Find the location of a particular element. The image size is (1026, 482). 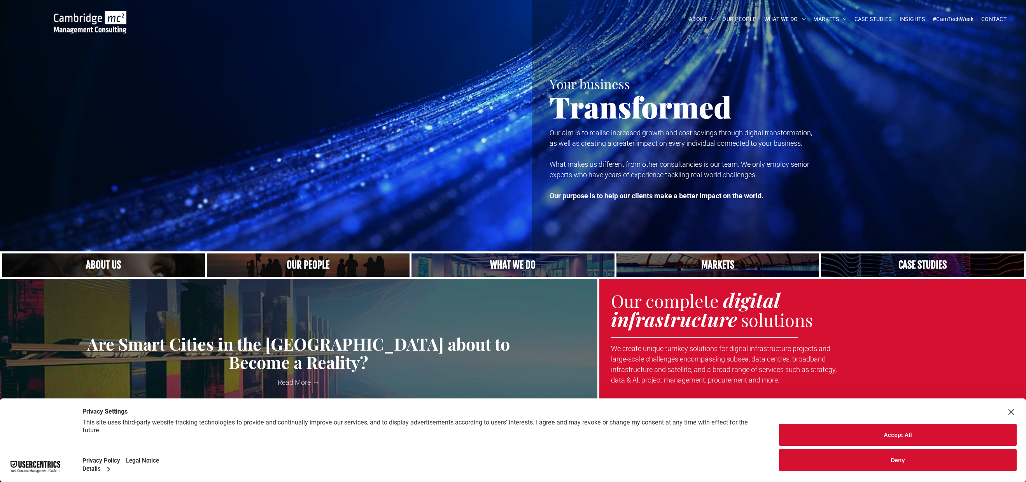

a: CASE STUDIES is located at coordinates (874, 19).